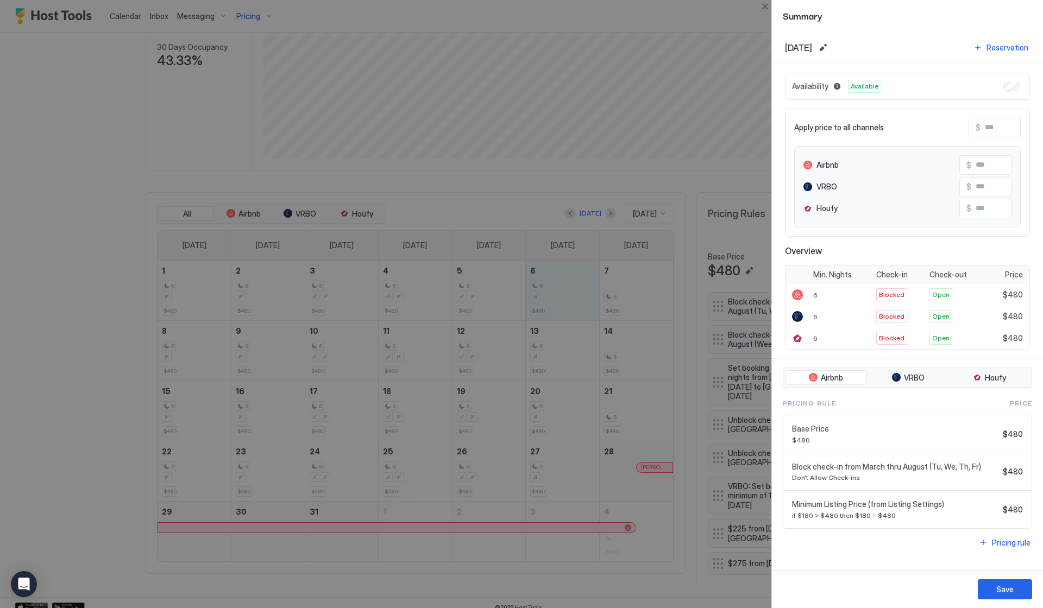  What do you see at coordinates (1007, 47) in the screenshot?
I see `div: Reservation` at bounding box center [1007, 47].